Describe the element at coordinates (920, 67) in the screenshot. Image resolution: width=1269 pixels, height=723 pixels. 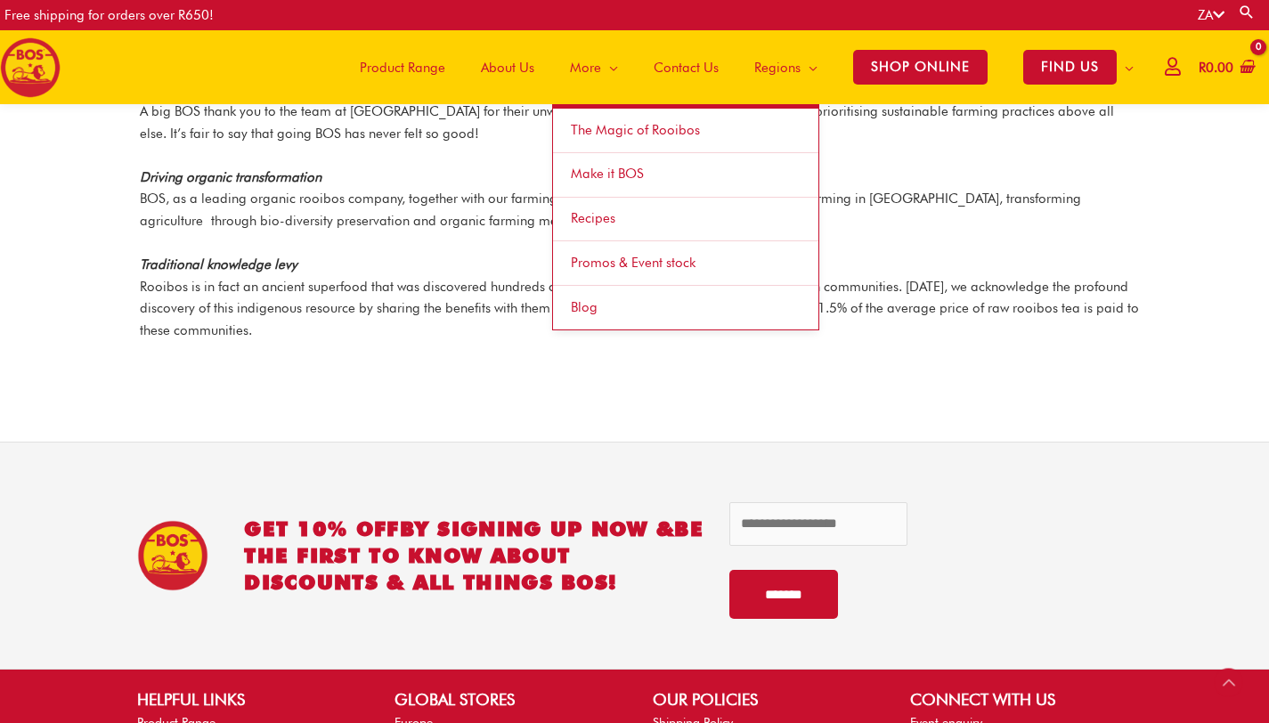
I see `span: SHOP ONLINE` at that location.